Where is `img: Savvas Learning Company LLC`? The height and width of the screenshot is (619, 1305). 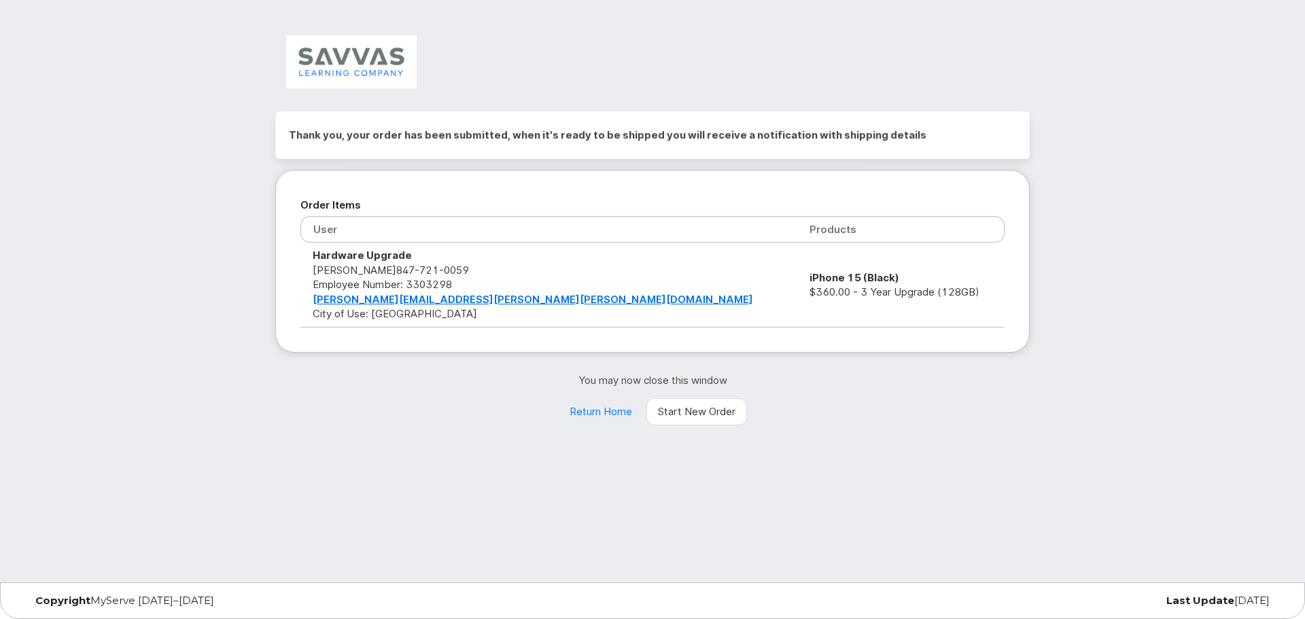 img: Savvas Learning Company LLC is located at coordinates (351, 62).